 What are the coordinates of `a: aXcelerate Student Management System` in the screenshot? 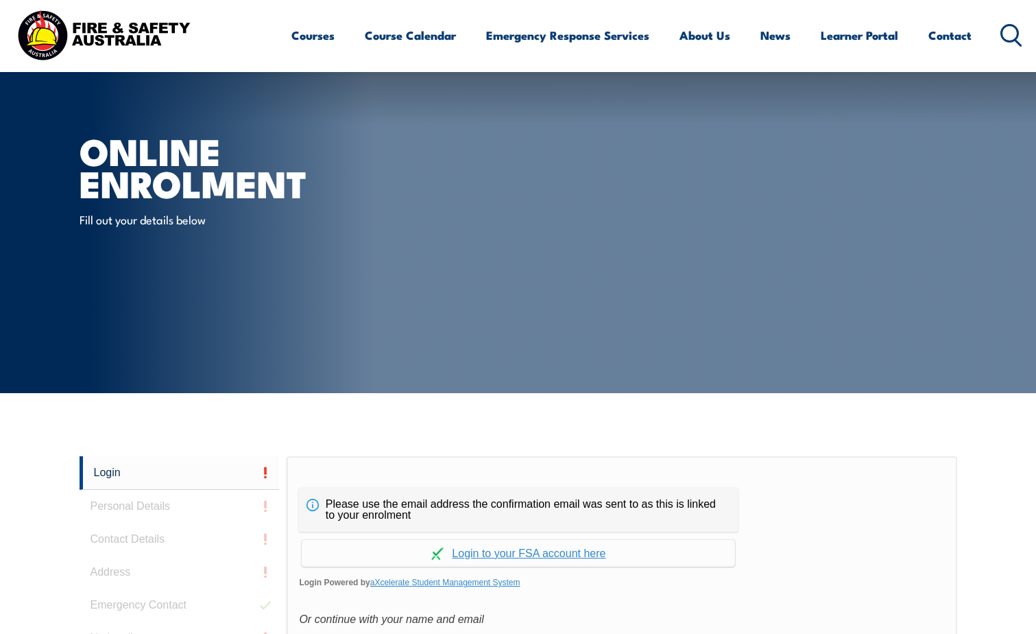 It's located at (445, 582).